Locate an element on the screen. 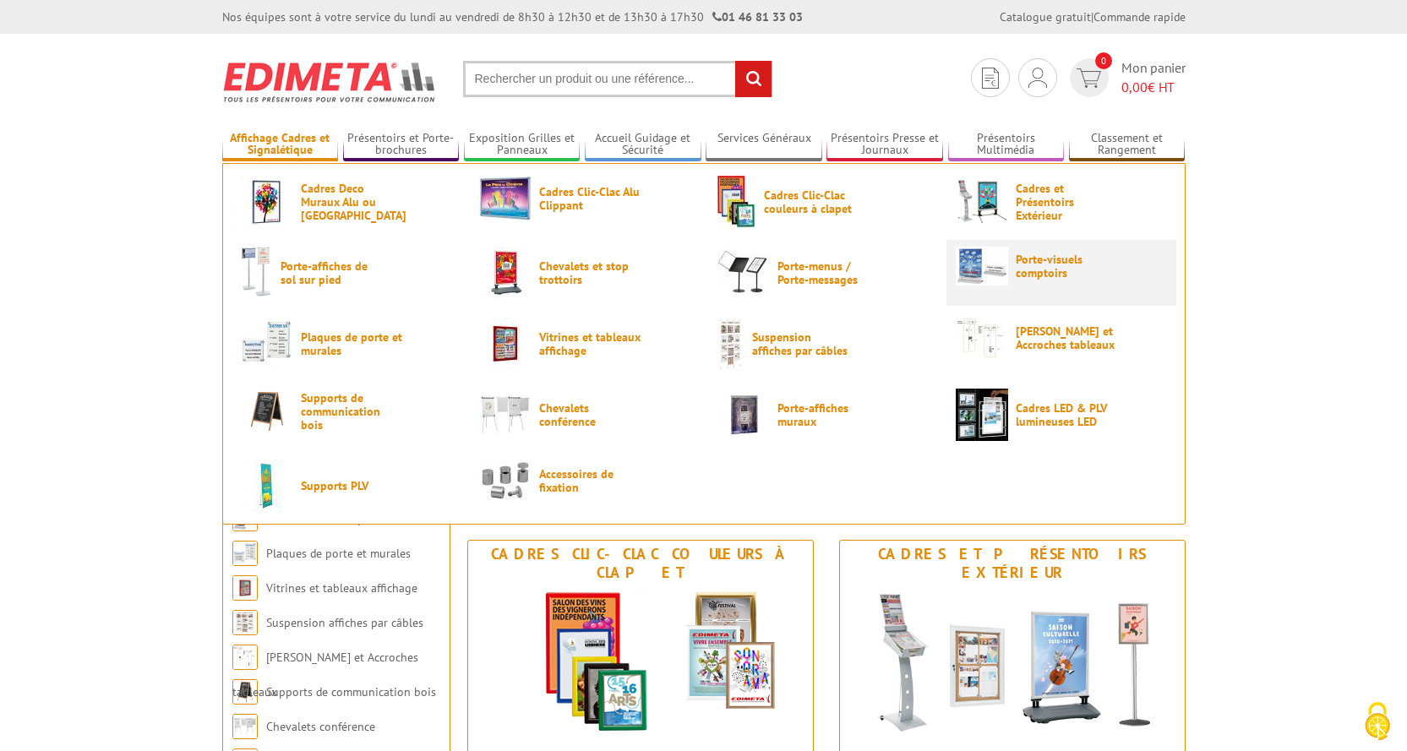 The width and height of the screenshot is (1407, 751). a: Accueil Guidage et Sécurité is located at coordinates (643, 145).